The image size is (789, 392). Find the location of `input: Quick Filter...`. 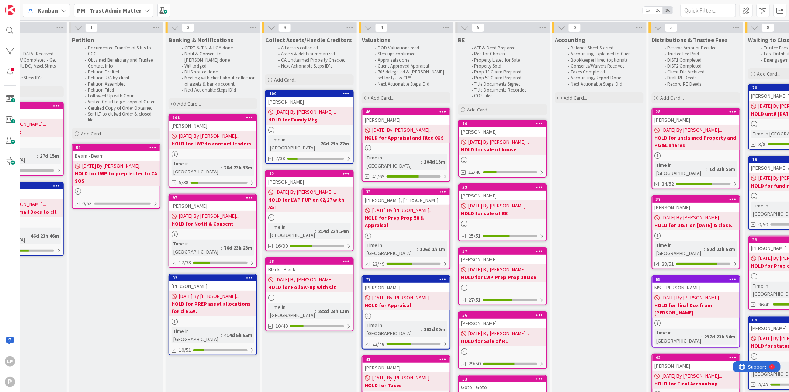

input: Quick Filter... is located at coordinates (708, 10).